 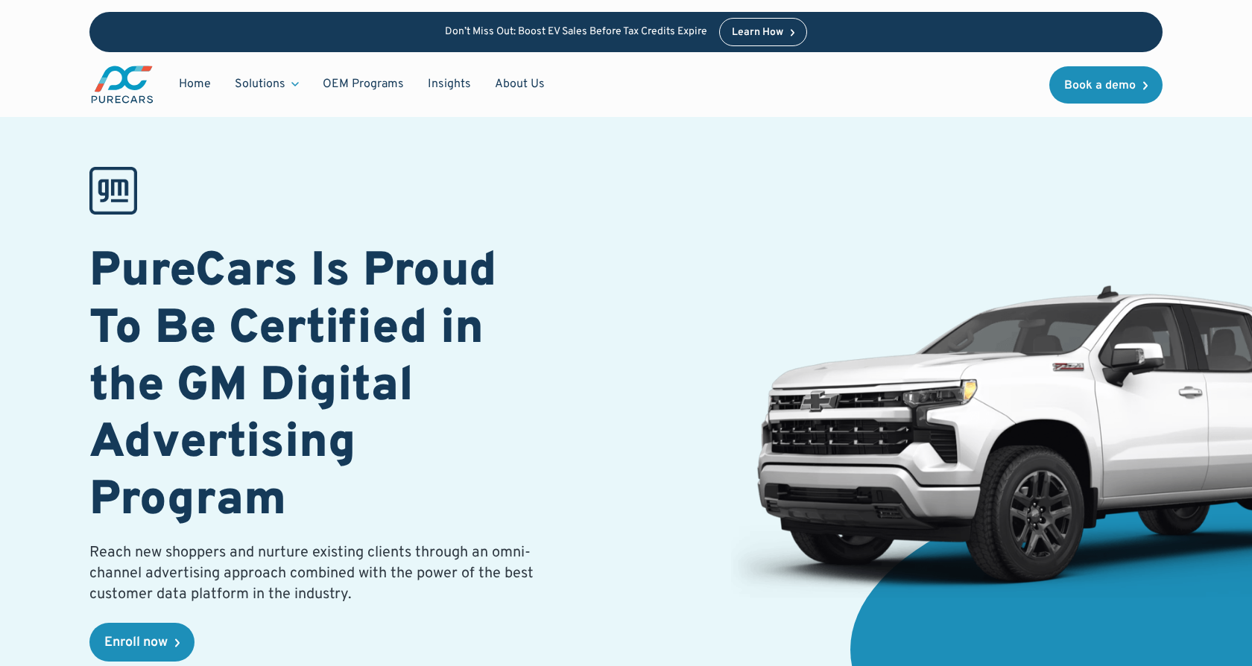 What do you see at coordinates (519, 84) in the screenshot?
I see `a: About Us` at bounding box center [519, 84].